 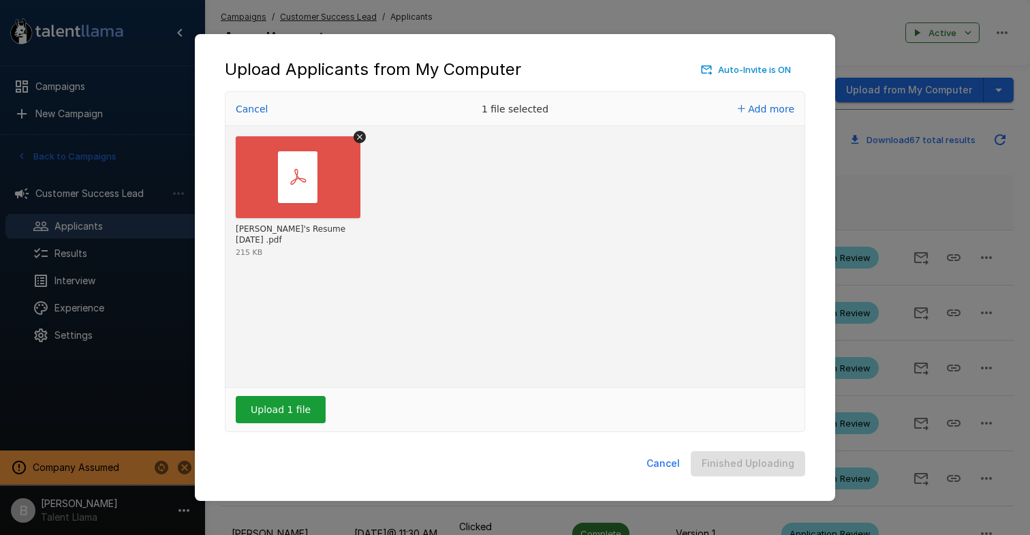 What do you see at coordinates (746, 69) in the screenshot?
I see `button: Auto-Invite is ON` at bounding box center [746, 69].